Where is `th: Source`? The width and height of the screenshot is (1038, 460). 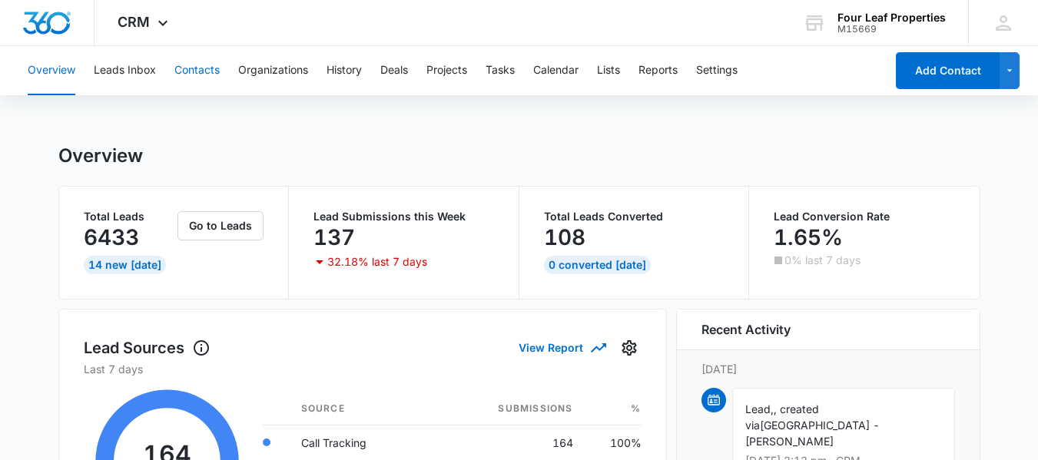
th: Source is located at coordinates (373, 409).